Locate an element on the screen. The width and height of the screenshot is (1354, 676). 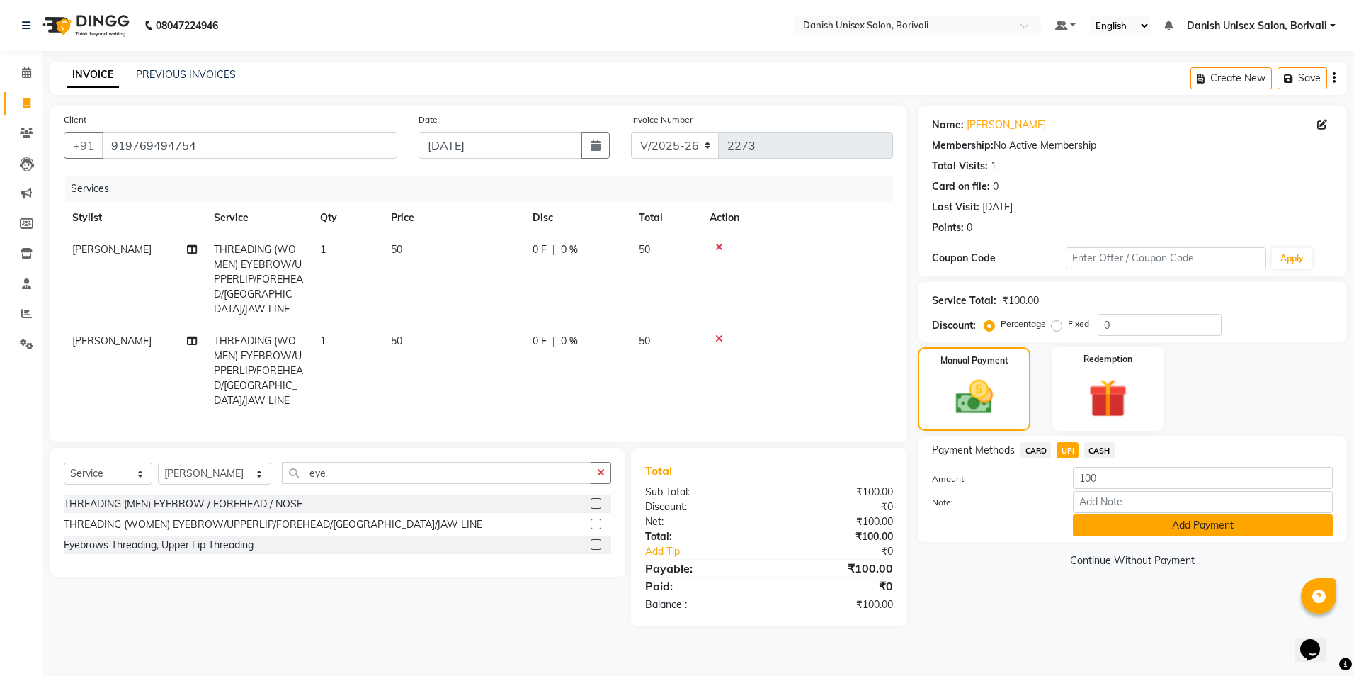
div: Service Total: is located at coordinates (964, 300).